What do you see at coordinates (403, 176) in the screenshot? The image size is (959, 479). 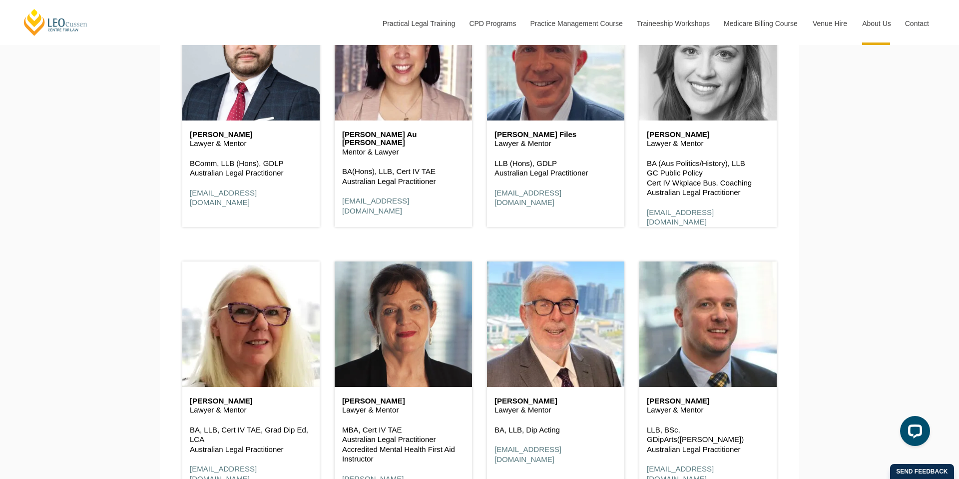 I see `p: BA(Hons), LLB, Cert IV TAE Australian Legal Practitioner` at bounding box center [403, 176].